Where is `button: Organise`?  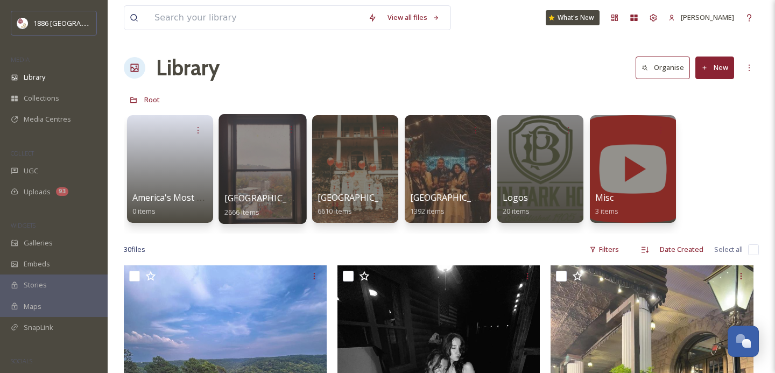
button: Organise is located at coordinates (662, 67).